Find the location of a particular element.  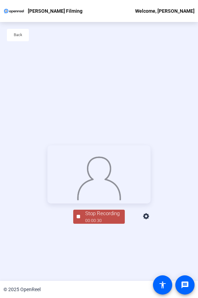

button: Stop Recording00:00:30 is located at coordinates (99, 216).